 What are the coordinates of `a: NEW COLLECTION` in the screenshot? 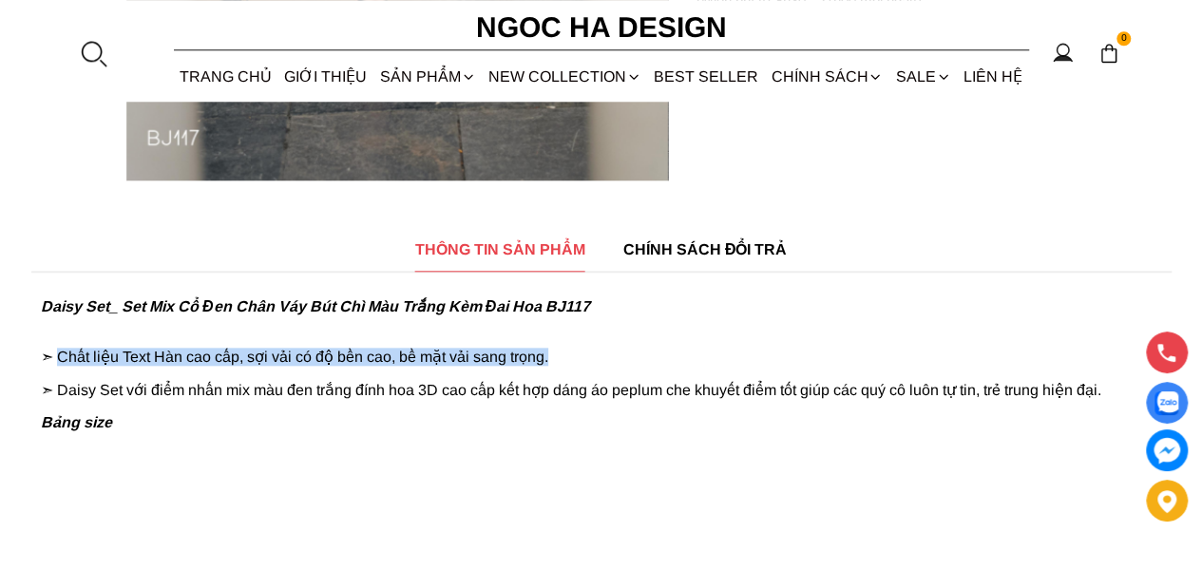 It's located at (564, 76).